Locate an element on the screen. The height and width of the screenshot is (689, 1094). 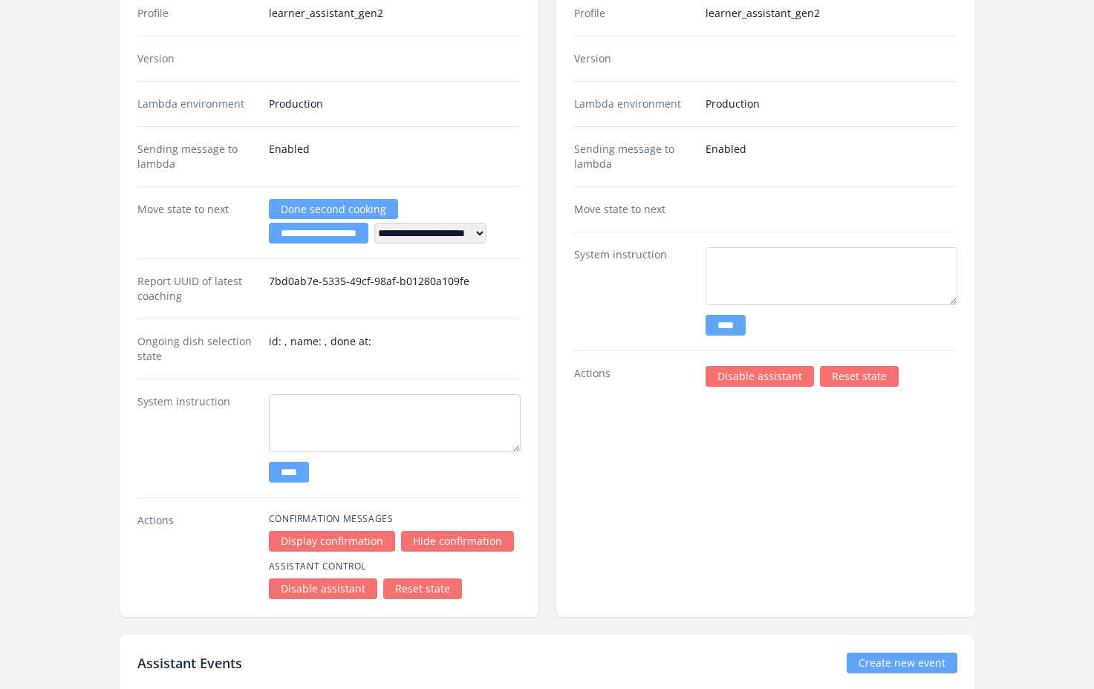
h4: Assistant Control is located at coordinates (394, 567).